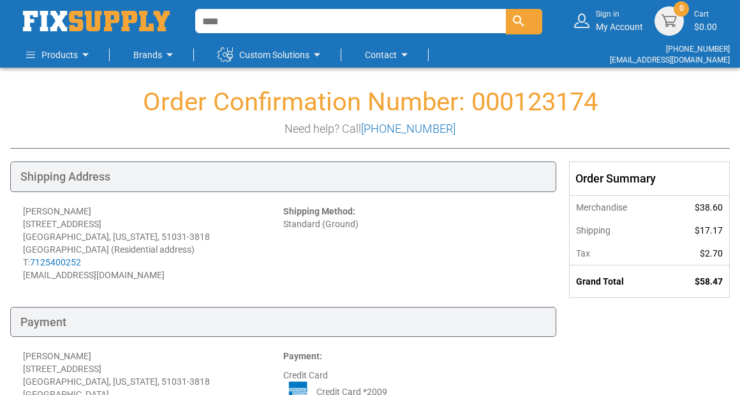 The image size is (740, 395). I want to click on div: Standard (Ground), so click(413, 243).